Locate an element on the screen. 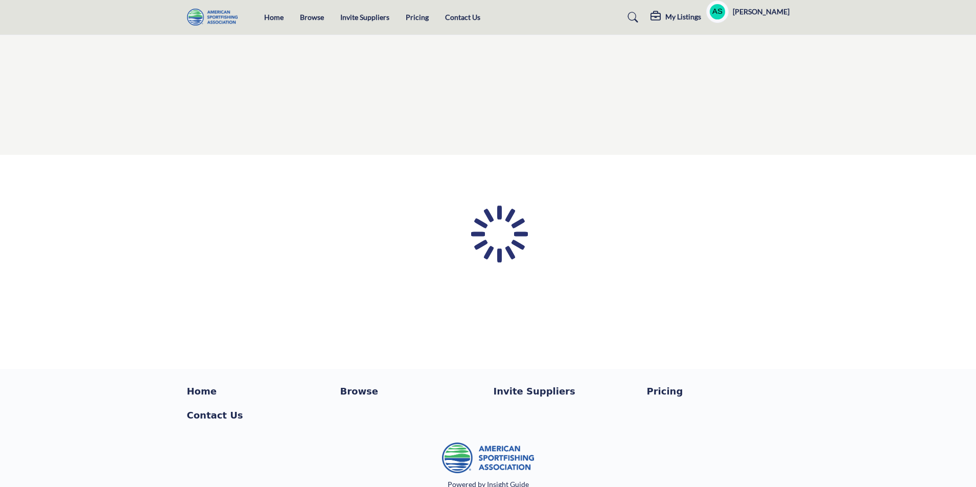  a: Search is located at coordinates (631, 17).